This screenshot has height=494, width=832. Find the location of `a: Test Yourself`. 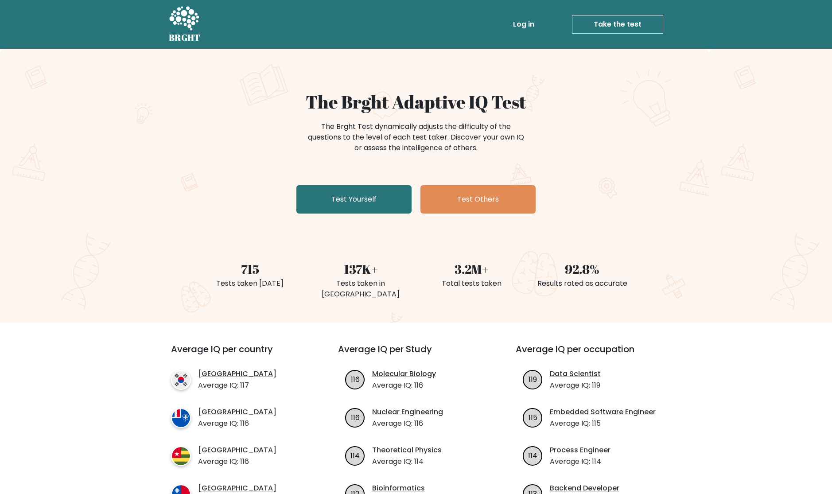

a: Test Yourself is located at coordinates (354, 199).